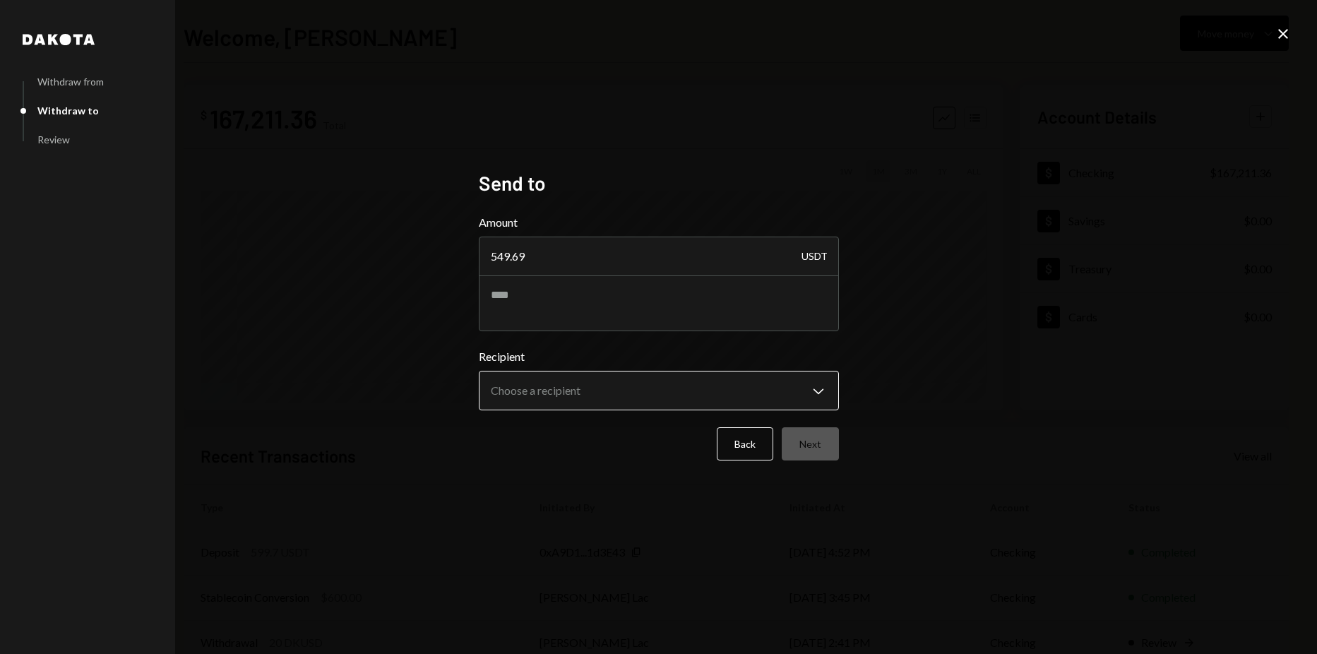 The height and width of the screenshot is (654, 1317). Describe the element at coordinates (745, 443) in the screenshot. I see `button: Back` at that location.